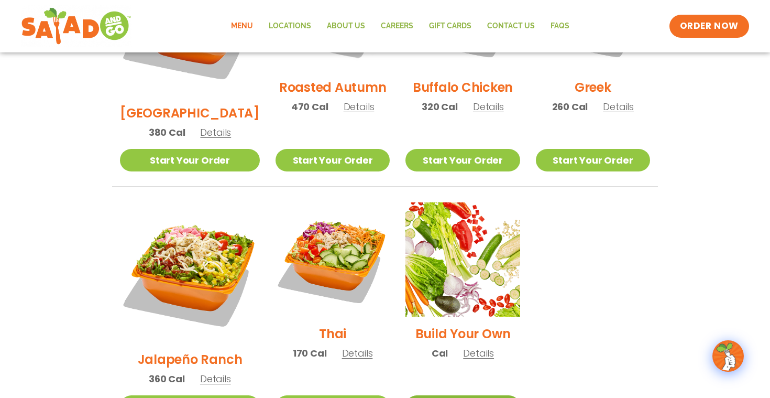  I want to click on img: Product photo for Build Your Own, so click(462, 259).